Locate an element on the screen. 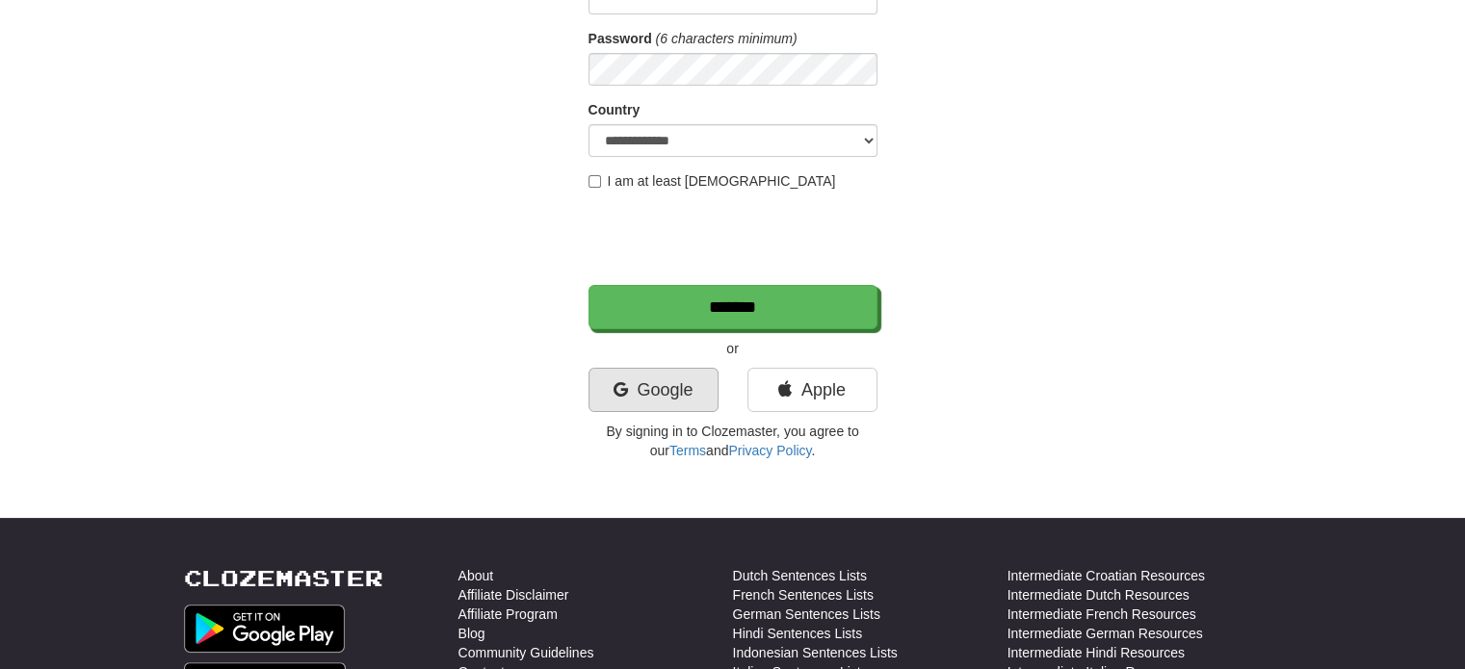 Image resolution: width=1465 pixels, height=669 pixels. a: Google is located at coordinates (653, 390).